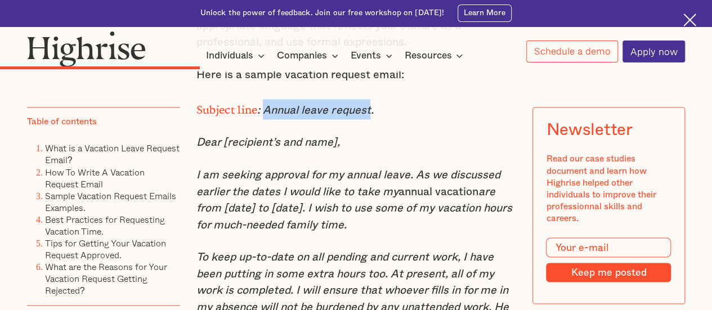  What do you see at coordinates (105, 248) in the screenshot?
I see `a: Tips for Getting Your Vacation Request Approved.` at bounding box center [105, 248].